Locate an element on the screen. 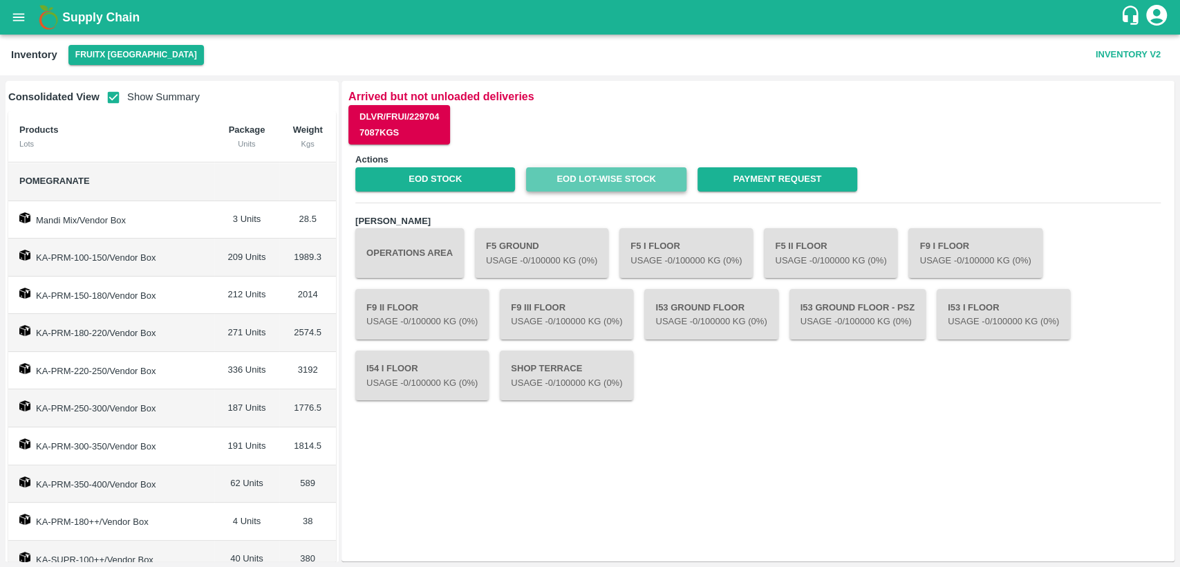 The image size is (1180, 567). td: KA-PRM-150-180/Vendor Box is located at coordinates (111, 295).